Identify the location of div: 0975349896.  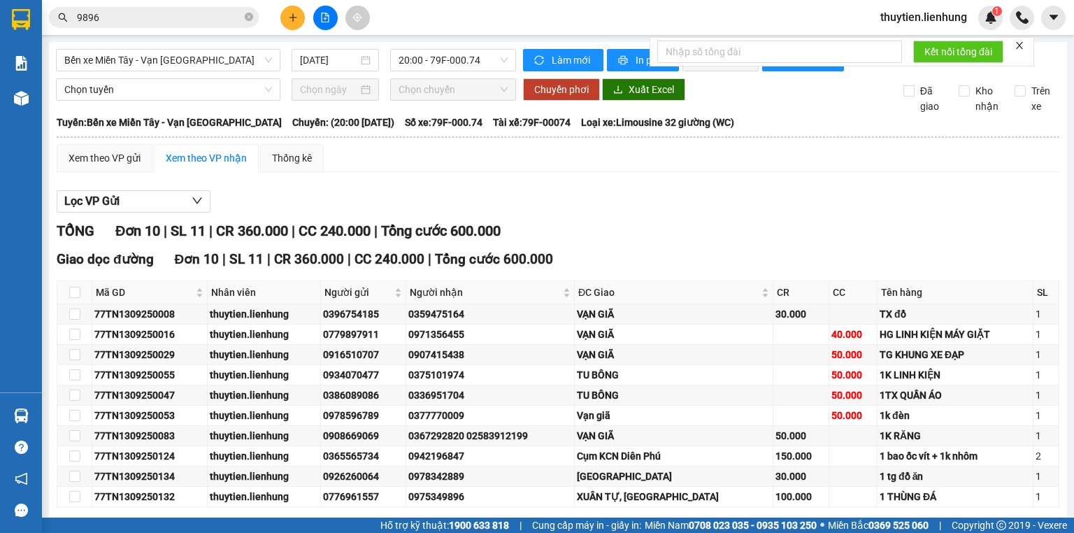
(490, 496).